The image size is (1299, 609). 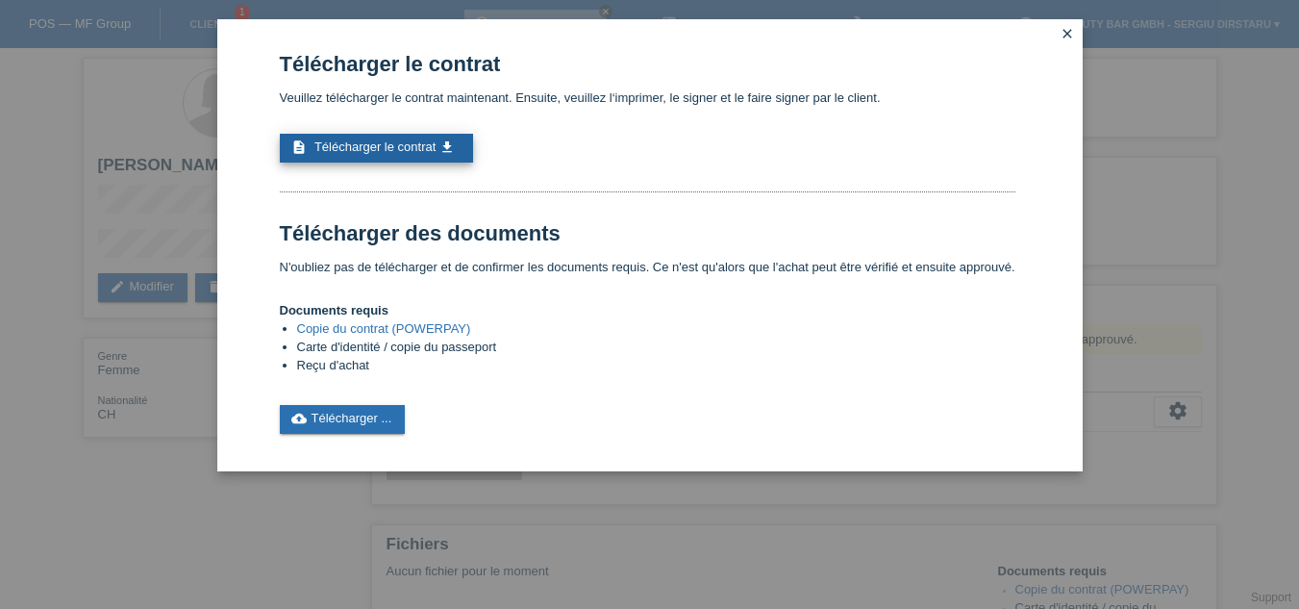 What do you see at coordinates (299, 147) in the screenshot?
I see `i: description` at bounding box center [299, 147].